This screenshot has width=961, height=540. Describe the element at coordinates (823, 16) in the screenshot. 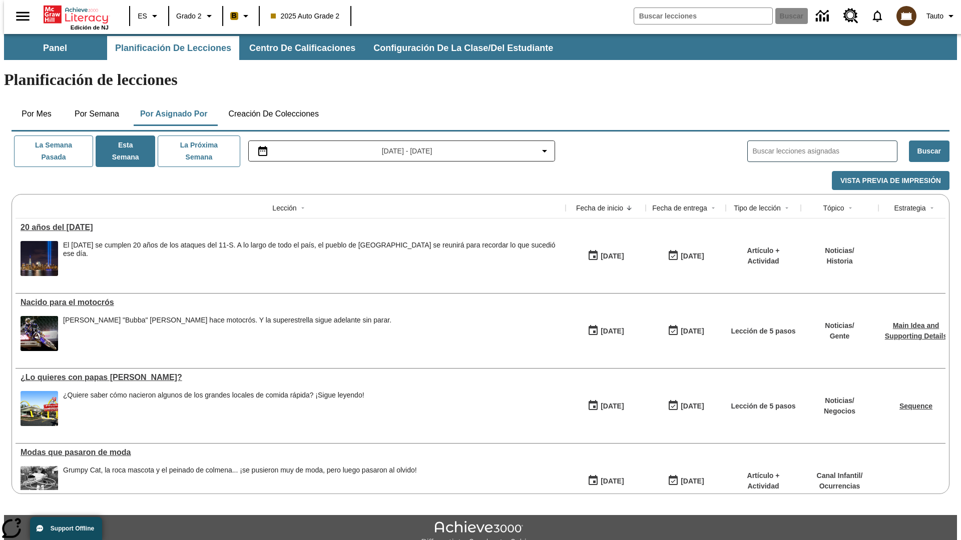

I see `a: Centro de información` at that location.